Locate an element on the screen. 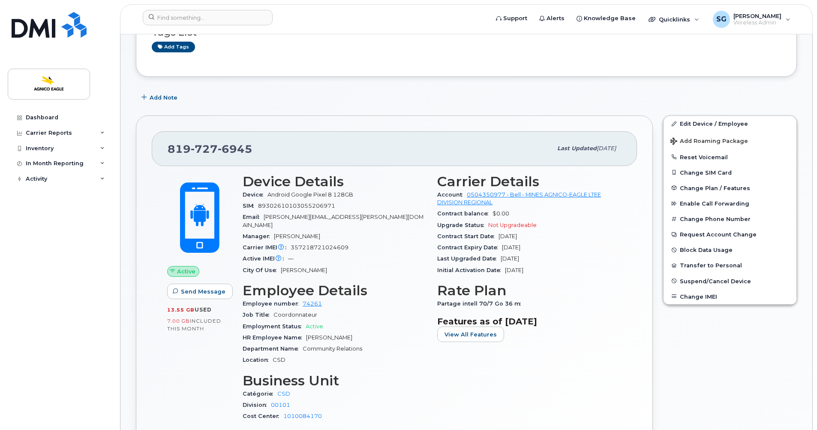 This screenshot has width=817, height=430. span: SIM is located at coordinates (250, 205).